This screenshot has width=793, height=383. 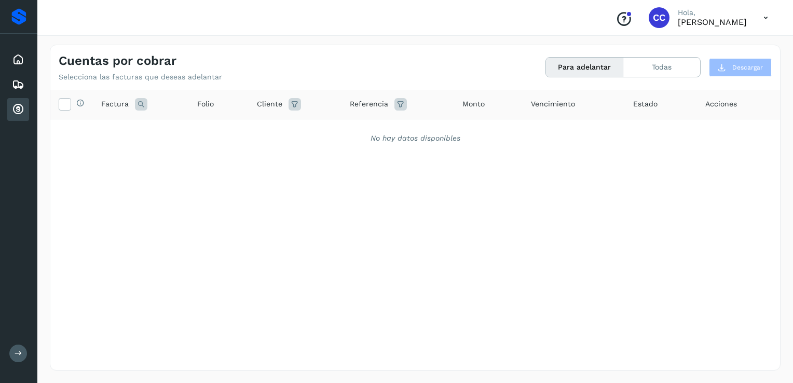 What do you see at coordinates (662, 67) in the screenshot?
I see `button: Todas` at bounding box center [662, 67].